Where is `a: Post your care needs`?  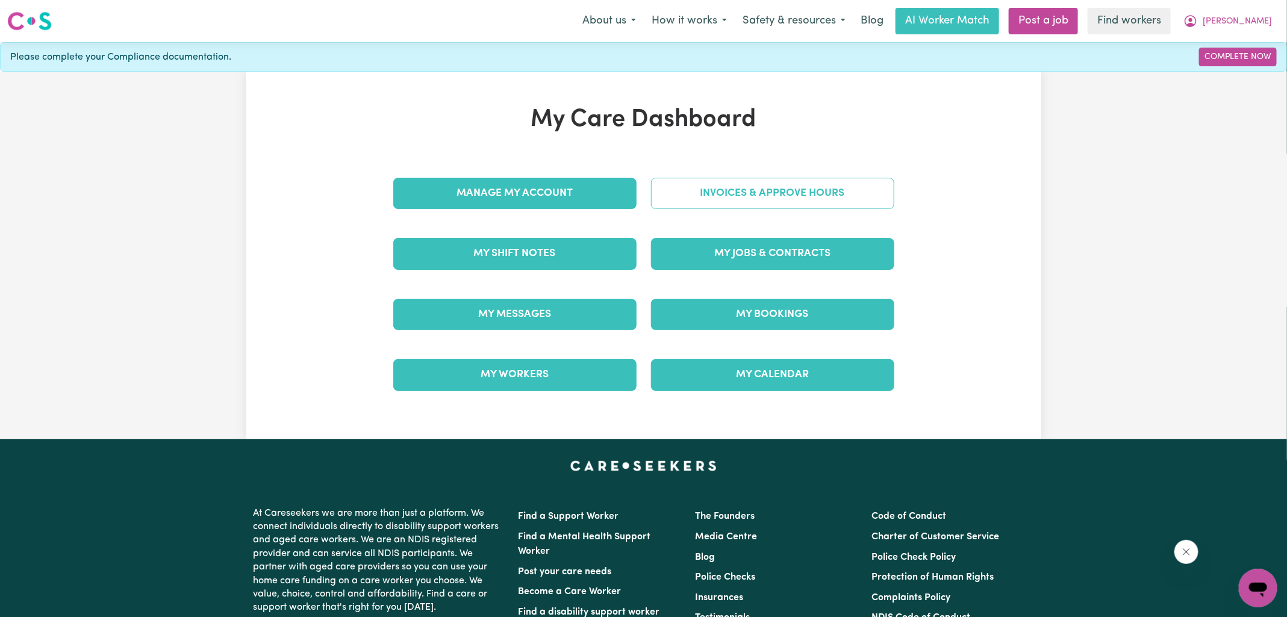
a: Post your care needs is located at coordinates (565, 572).